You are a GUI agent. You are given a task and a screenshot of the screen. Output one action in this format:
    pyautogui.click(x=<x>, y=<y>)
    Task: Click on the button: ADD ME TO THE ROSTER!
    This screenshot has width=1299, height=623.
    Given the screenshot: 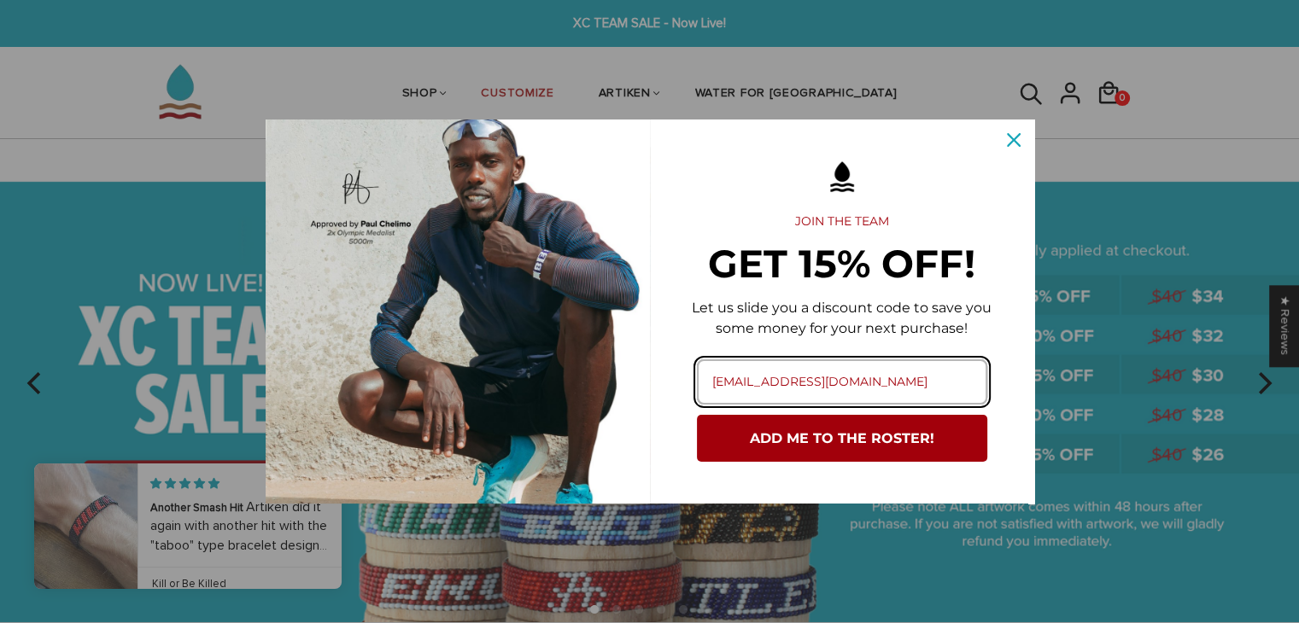 What is the action you would take?
    pyautogui.click(x=842, y=438)
    